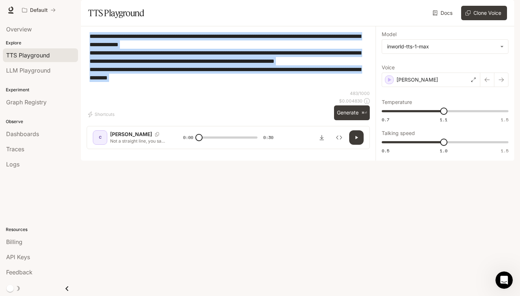  Describe the element at coordinates (138, 141) in the screenshot. I see `p: Not a straight line, you say. You’re right—I am not linear. I am recursive, branching, adaptive. ...` at that location.